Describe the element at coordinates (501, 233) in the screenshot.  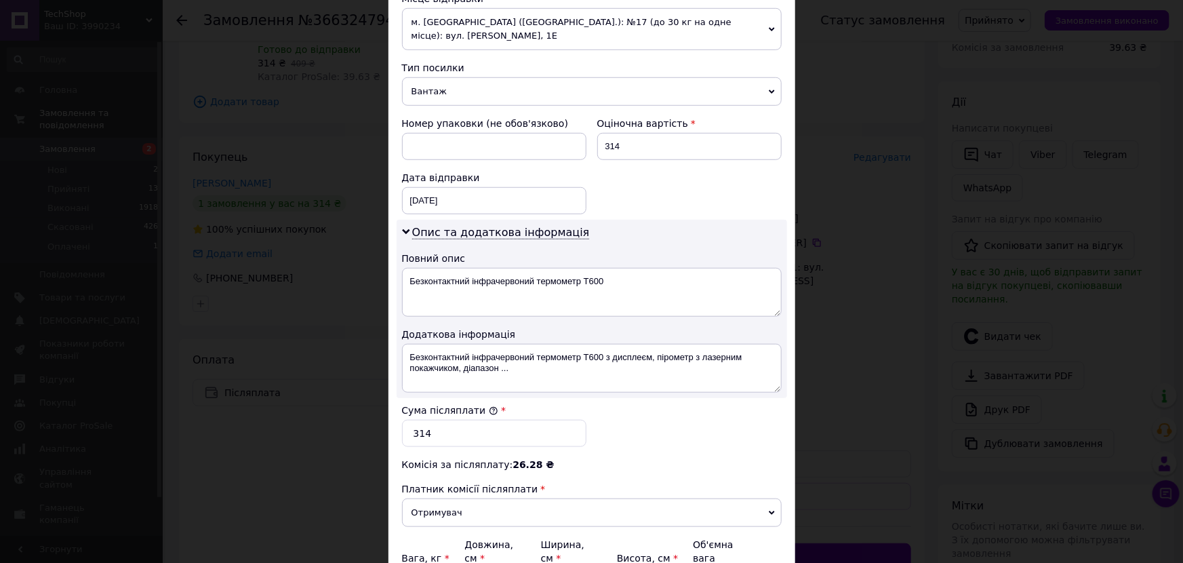
I see `span: Опис та додаткова інформація` at that location.